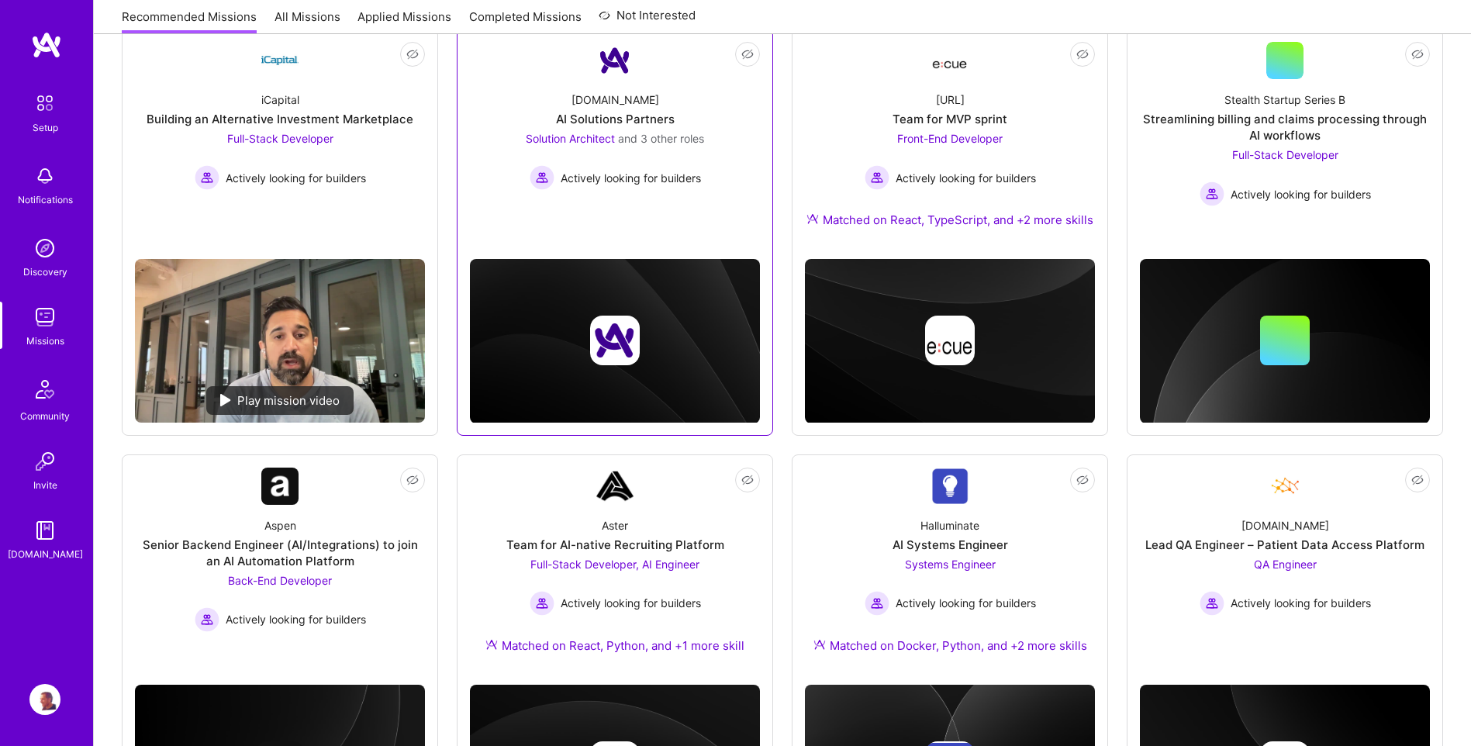 The height and width of the screenshot is (746, 1471). I want to click on img: logo, so click(47, 45).